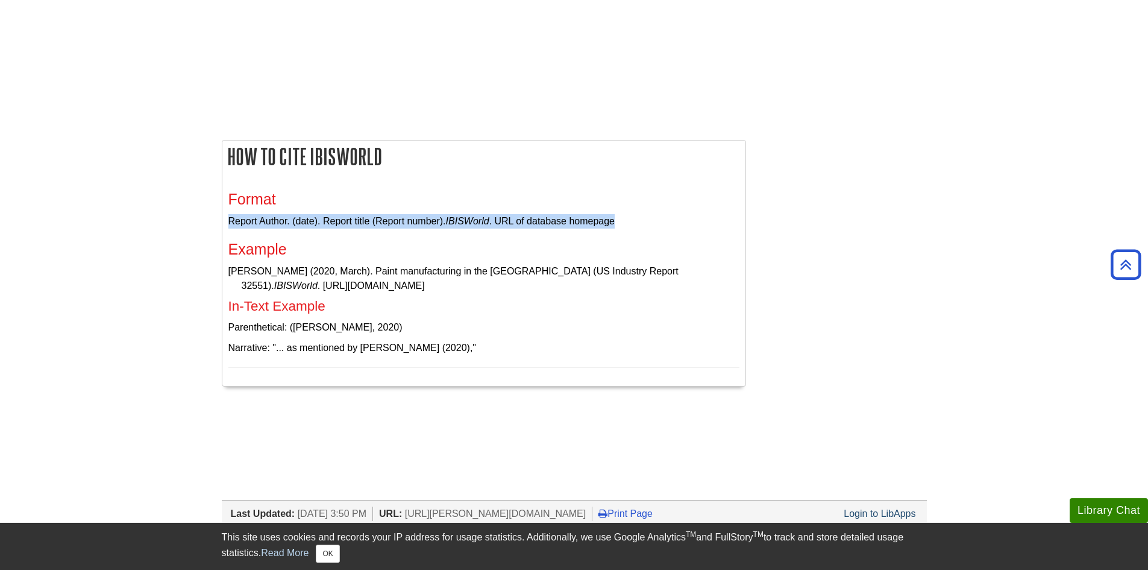  Describe the element at coordinates (391, 513) in the screenshot. I see `span: URL:` at that location.